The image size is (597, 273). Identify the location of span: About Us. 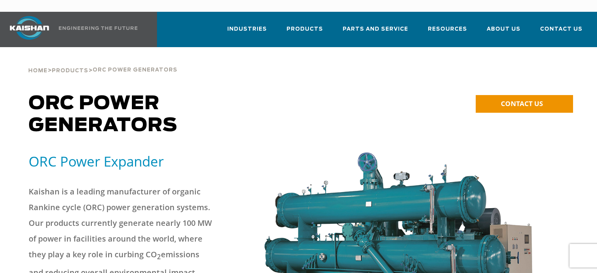
(503, 29).